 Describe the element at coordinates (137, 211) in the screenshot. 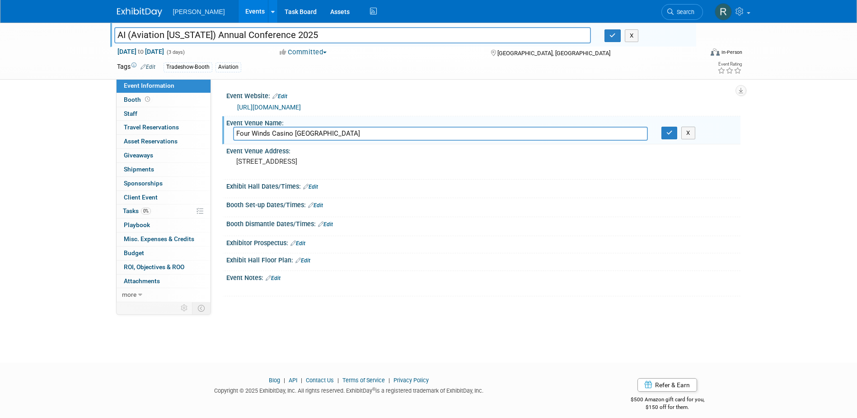

I see `span: Tasks` at that location.